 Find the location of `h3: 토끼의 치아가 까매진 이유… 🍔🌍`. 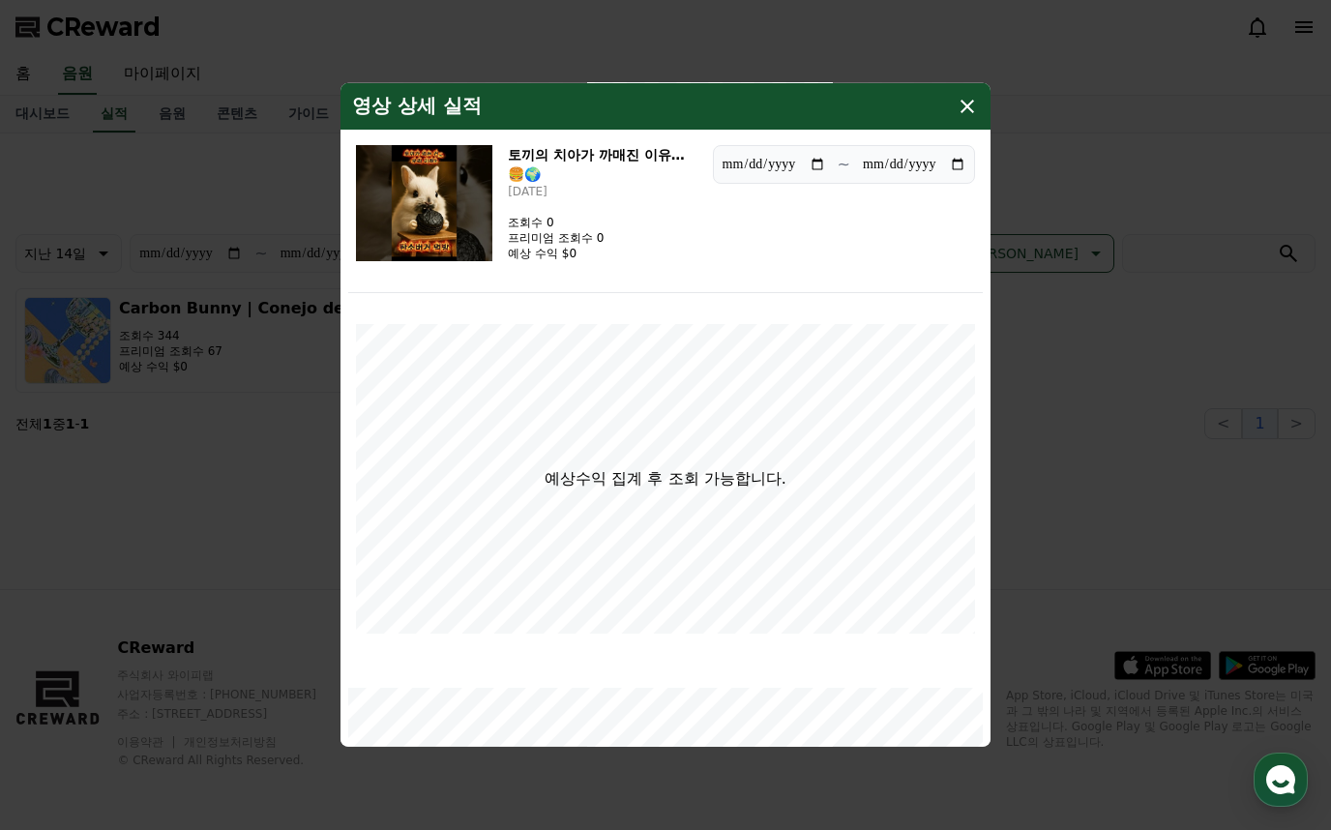

h3: 토끼의 치아가 까매진 이유… 🍔🌍 is located at coordinates (602, 164).